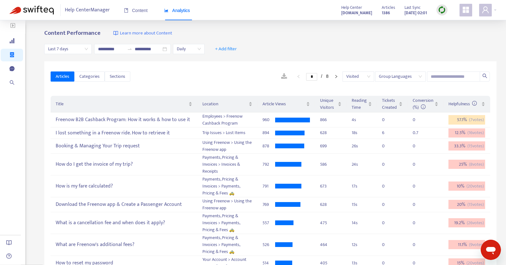  What do you see at coordinates (286, 104) in the screenshot?
I see `th: Article Views` at bounding box center [286, 104].